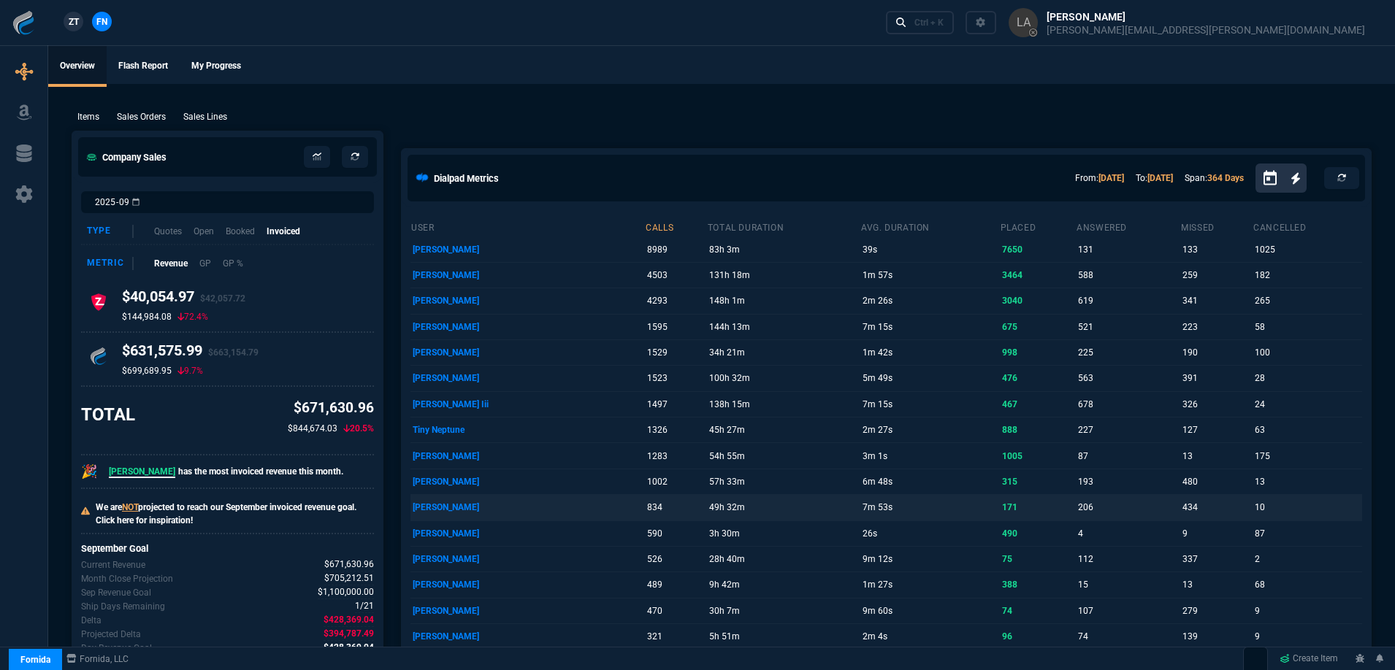  I want to click on p: 279, so click(1216, 611).